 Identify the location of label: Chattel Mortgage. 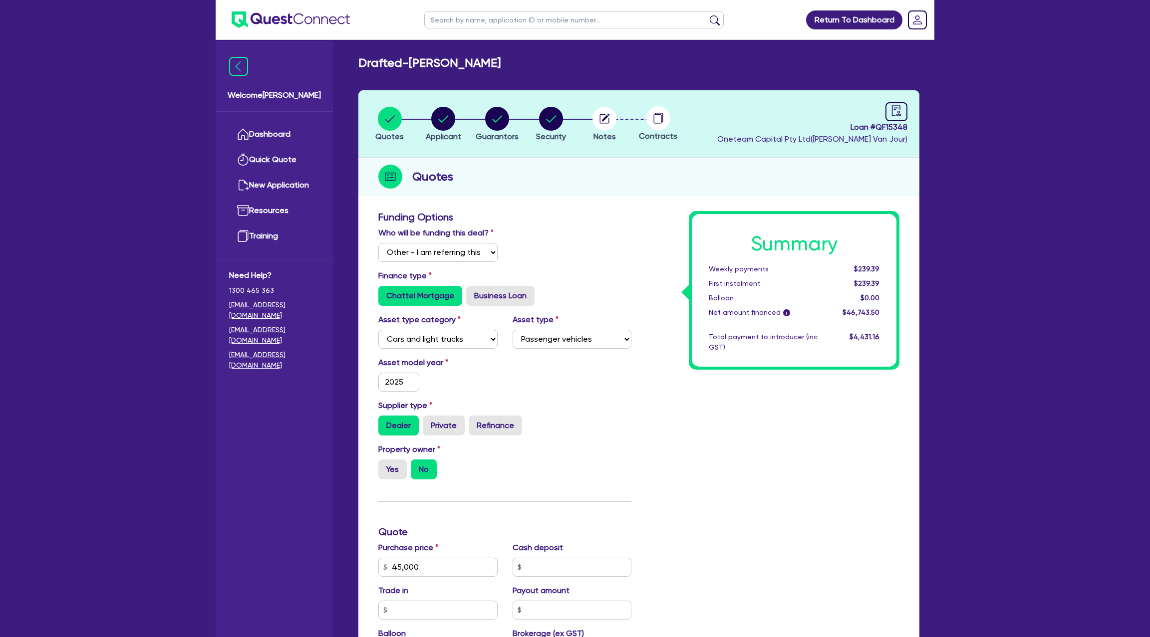
(420, 296).